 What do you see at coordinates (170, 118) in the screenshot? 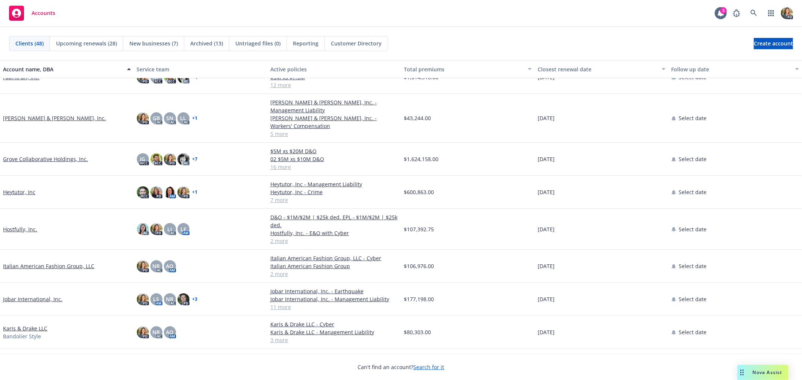
I see `span: SN` at bounding box center [170, 118].